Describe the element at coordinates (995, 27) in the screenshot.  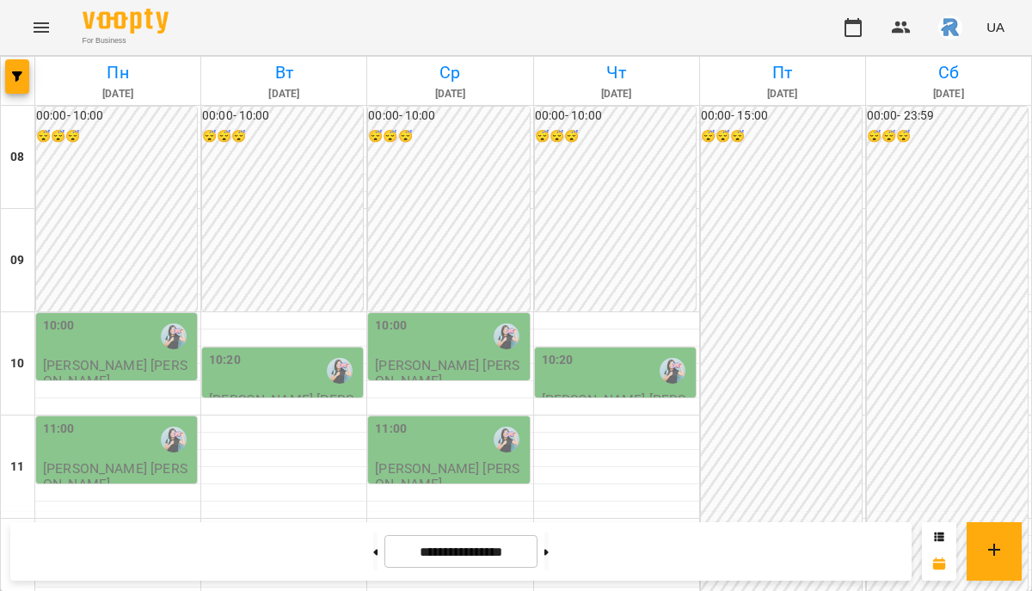
I see `button: UA` at that location.